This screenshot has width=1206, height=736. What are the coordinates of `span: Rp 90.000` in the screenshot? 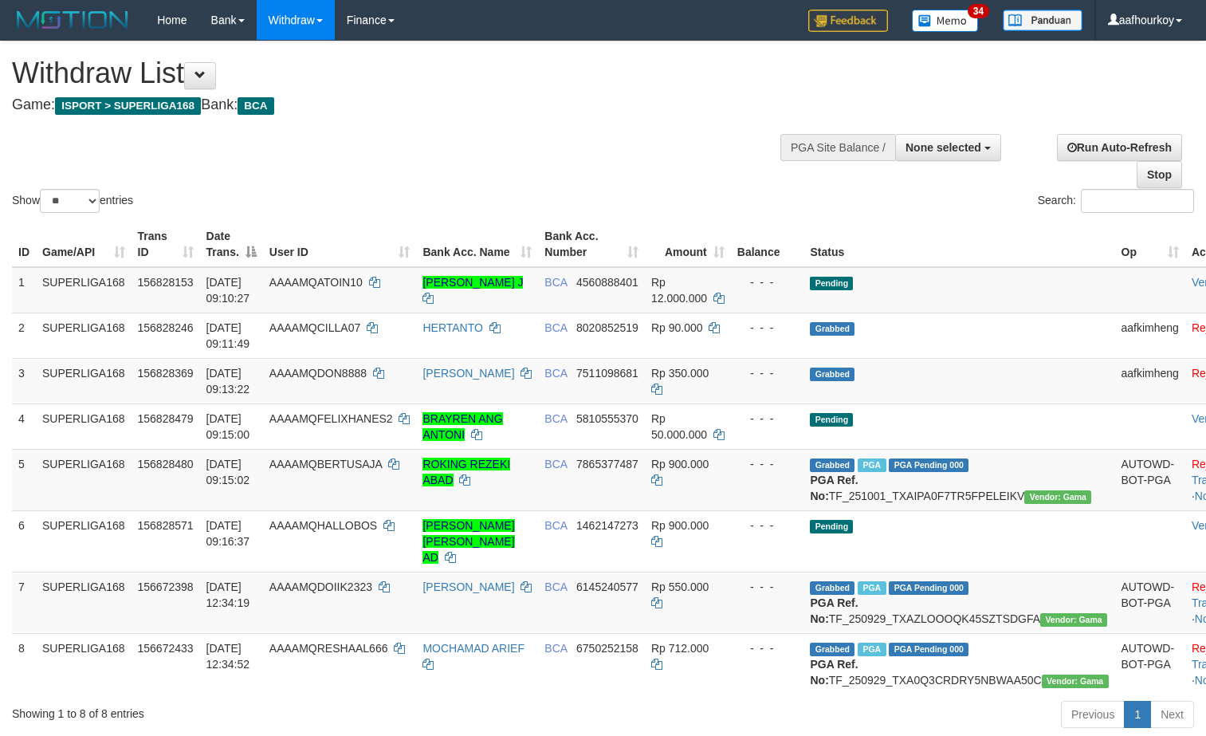 It's located at (677, 328).